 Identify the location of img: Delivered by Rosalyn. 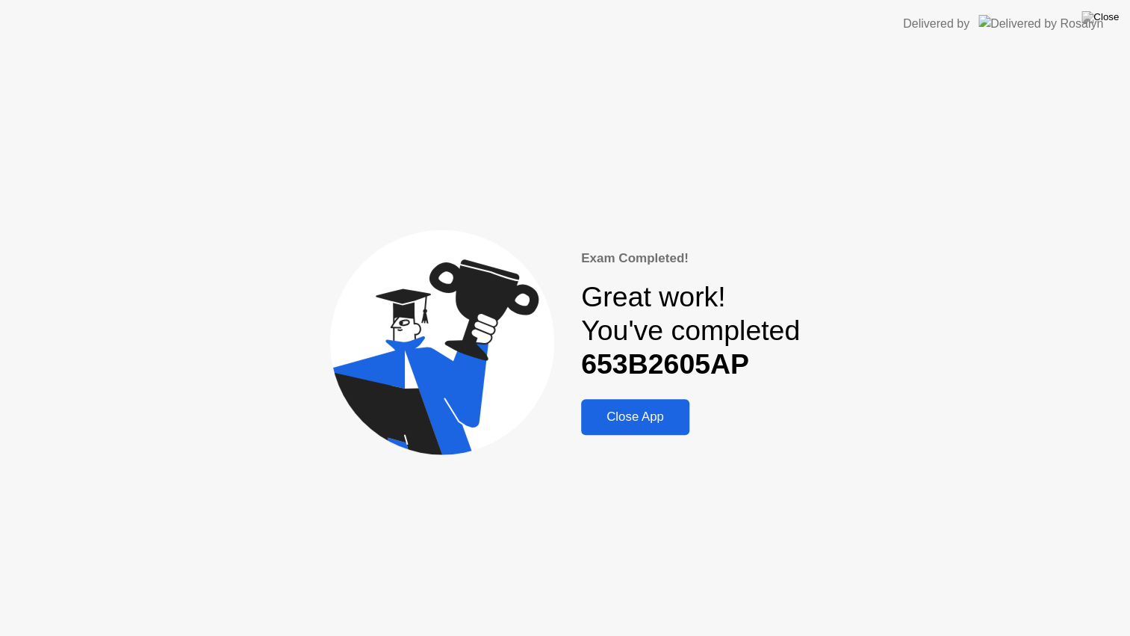
(1041, 23).